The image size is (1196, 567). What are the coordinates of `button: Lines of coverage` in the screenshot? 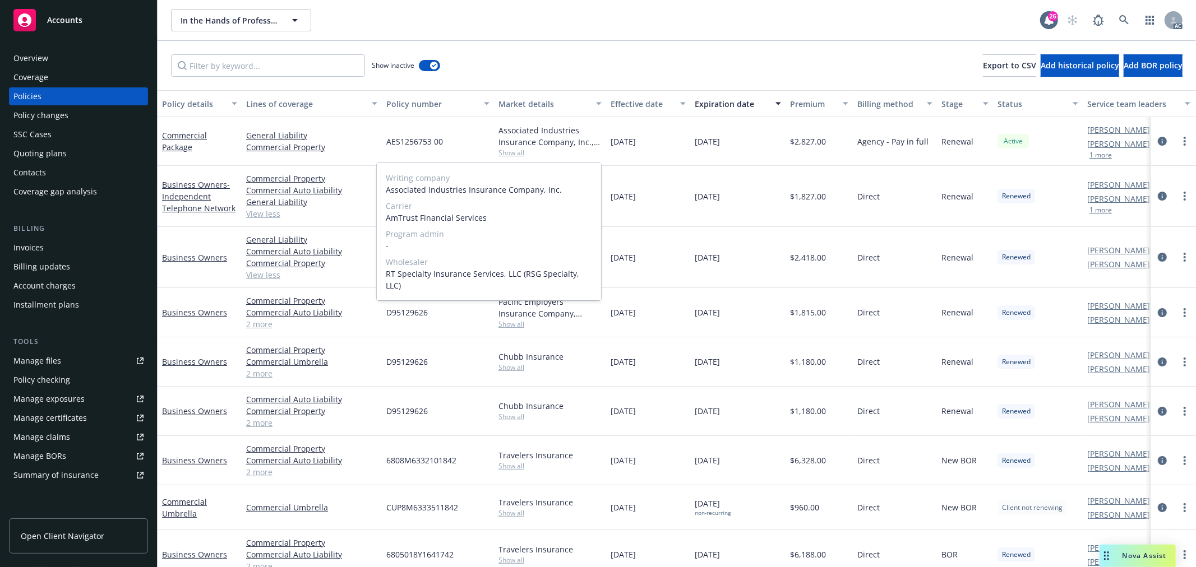 It's located at (312, 104).